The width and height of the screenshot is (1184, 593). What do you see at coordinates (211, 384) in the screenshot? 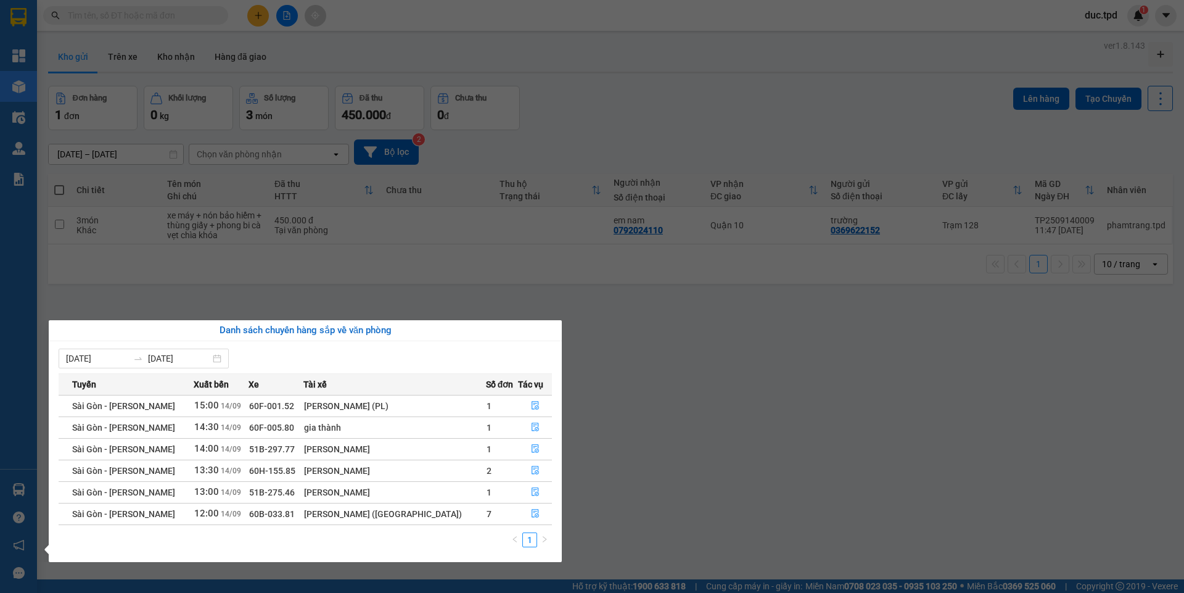
I see `span: Xuất bến` at bounding box center [211, 384].